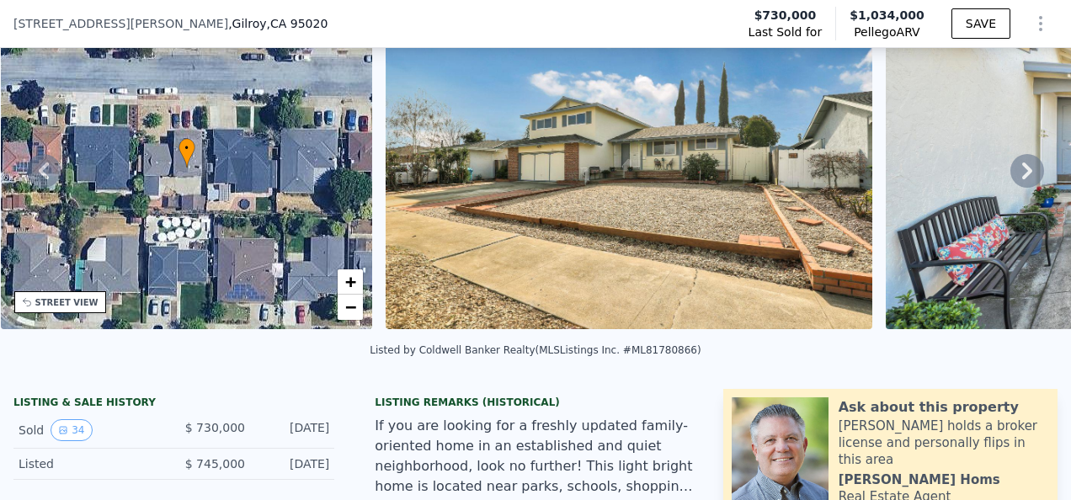 The height and width of the screenshot is (500, 1071). Describe the element at coordinates (71, 430) in the screenshot. I see `button: View historical data` at that location.